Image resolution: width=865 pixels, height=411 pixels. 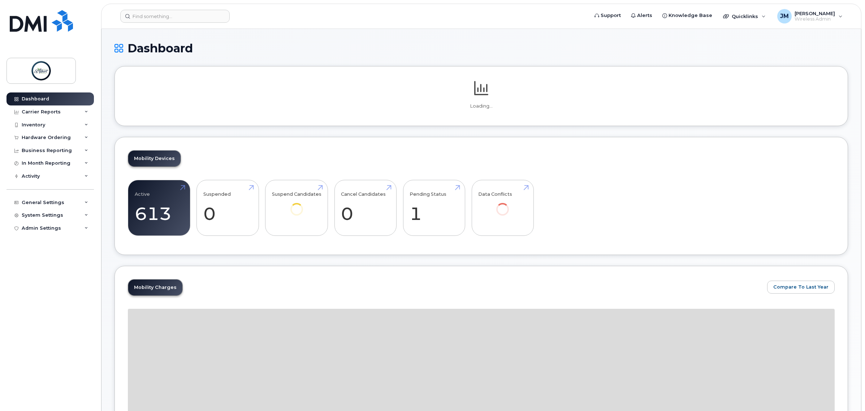 What do you see at coordinates (155, 288) in the screenshot?
I see `a: Mobility Charges` at bounding box center [155, 288].